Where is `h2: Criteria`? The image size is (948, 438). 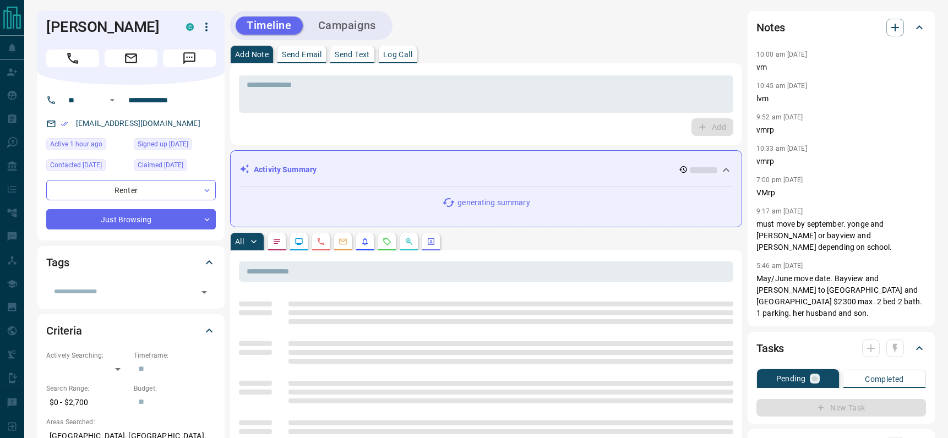 h2: Criteria is located at coordinates (64, 331).